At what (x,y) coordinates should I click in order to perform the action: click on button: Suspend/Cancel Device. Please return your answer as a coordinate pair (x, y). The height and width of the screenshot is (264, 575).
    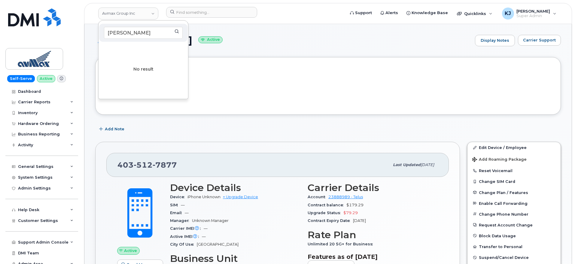
    Looking at the image, I should click on (514, 257).